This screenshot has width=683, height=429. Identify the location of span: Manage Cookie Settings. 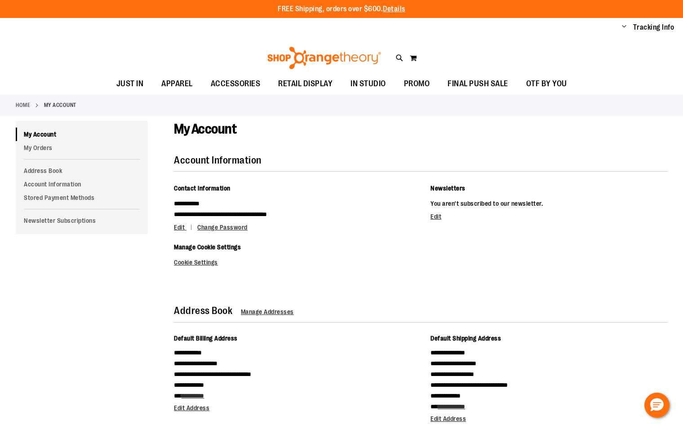
(207, 247).